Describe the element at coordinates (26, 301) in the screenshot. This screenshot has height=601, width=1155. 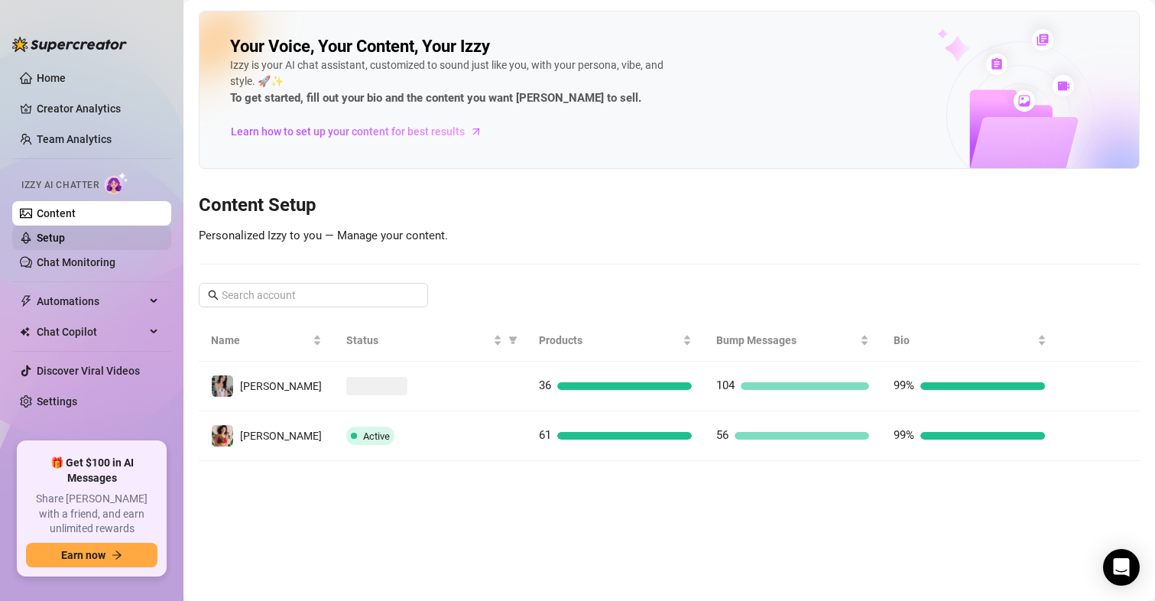
I see `span: thunderbolt` at that location.